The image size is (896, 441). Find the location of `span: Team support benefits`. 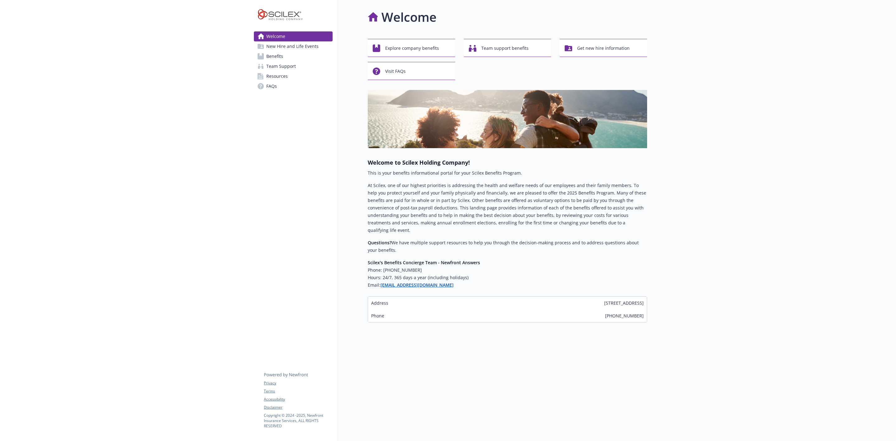

span: Team support benefits is located at coordinates (505, 48).